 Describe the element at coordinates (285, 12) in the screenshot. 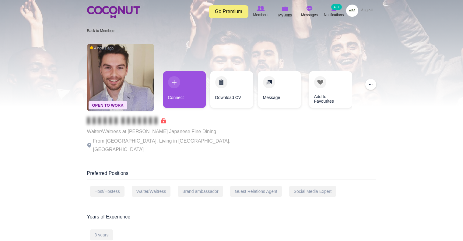

I see `a: My Jobs My Jobs` at that location.